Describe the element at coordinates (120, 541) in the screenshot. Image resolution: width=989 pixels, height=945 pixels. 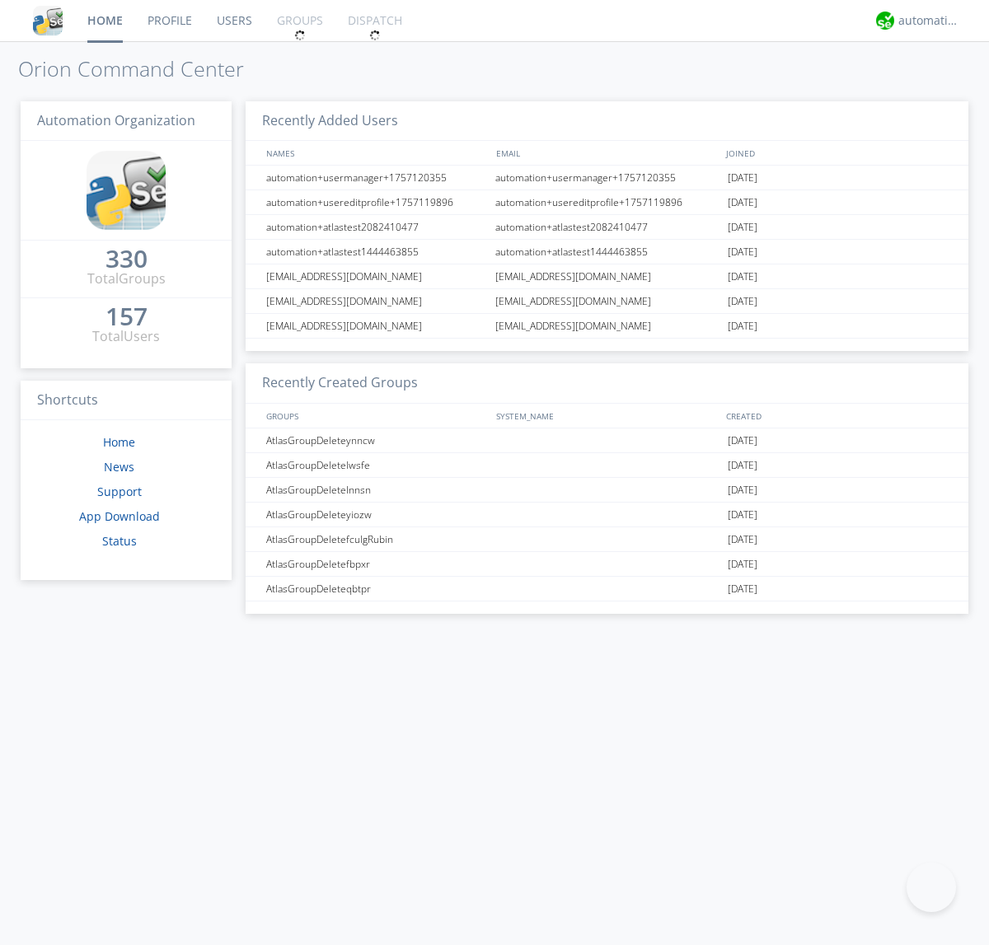
I see `a: Status` at that location.